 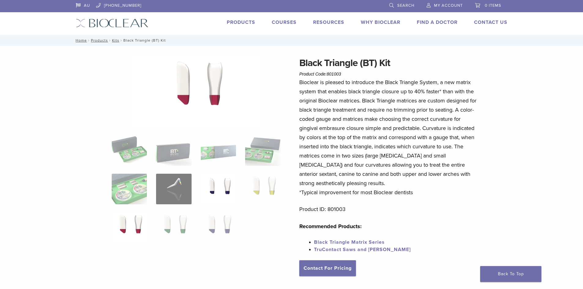 What do you see at coordinates (129, 151) in the screenshot?
I see `img: Intro-Black-Triangle-Kit-6-Copy-e1548792917662-324x324.jpg` at bounding box center [129, 151].